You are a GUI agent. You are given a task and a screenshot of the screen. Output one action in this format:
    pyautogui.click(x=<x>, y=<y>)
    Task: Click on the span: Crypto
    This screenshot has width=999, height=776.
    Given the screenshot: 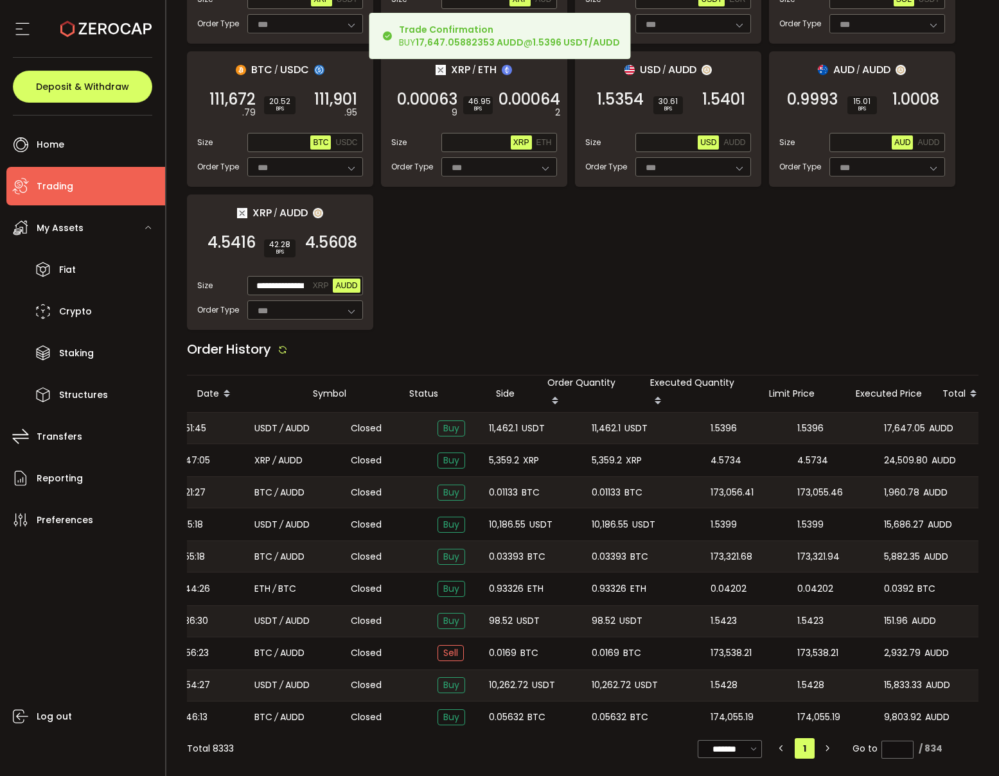 What is the action you would take?
    pyautogui.click(x=75, y=311)
    